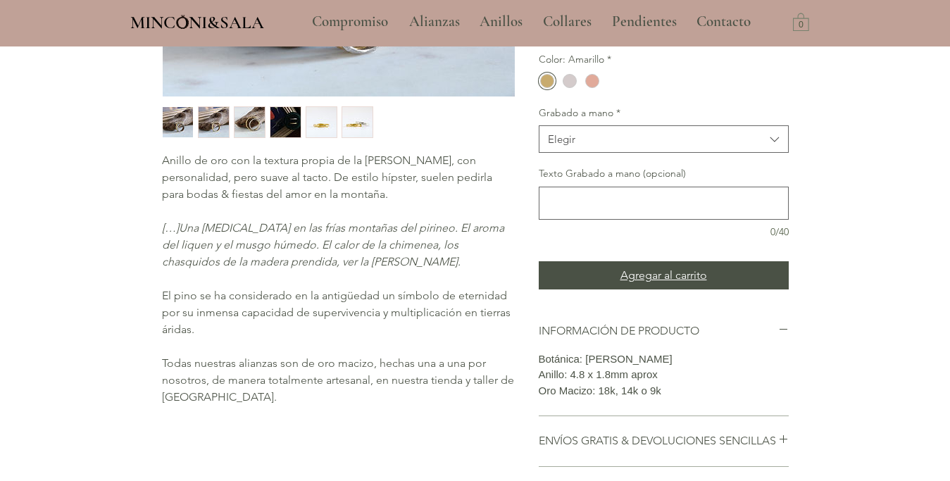  I want to click on a: Alianzas, so click(434, 22).